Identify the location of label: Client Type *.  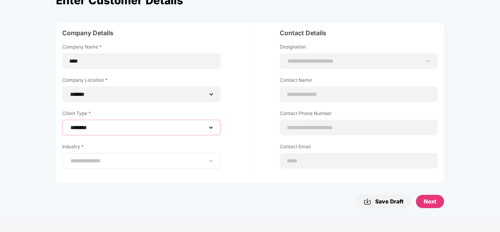
(141, 115).